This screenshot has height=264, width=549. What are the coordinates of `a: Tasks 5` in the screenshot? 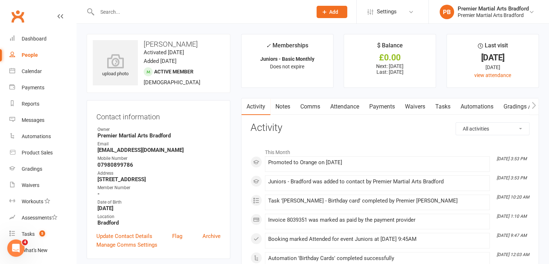 It's located at (43, 234).